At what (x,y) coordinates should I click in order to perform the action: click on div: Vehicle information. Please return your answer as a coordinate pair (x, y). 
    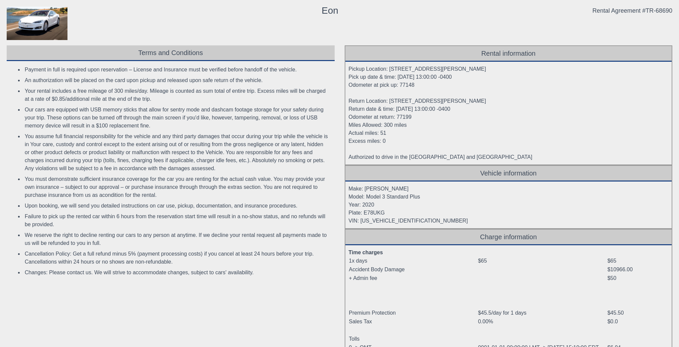
    Looking at the image, I should click on (509, 174).